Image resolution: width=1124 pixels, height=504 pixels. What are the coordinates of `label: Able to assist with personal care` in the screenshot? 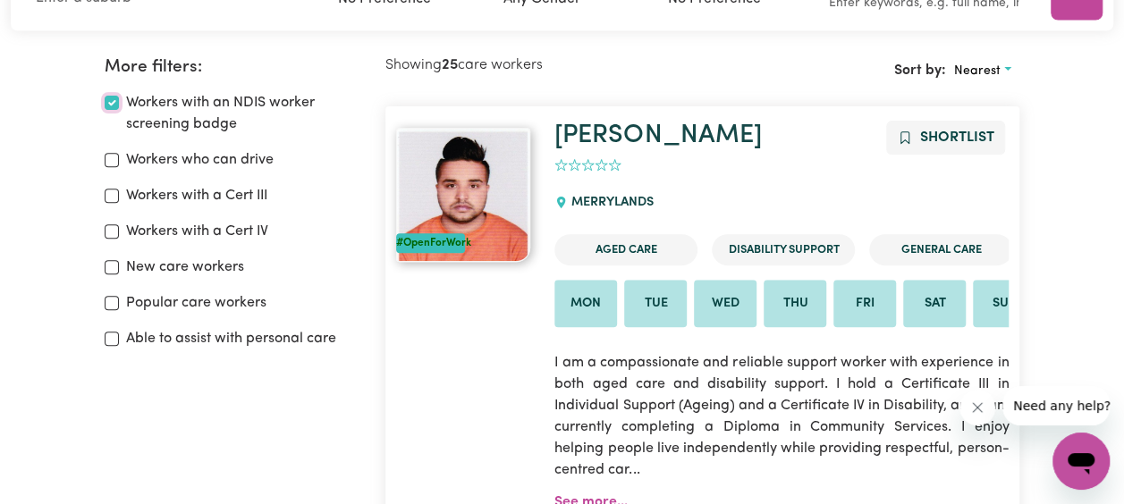 It's located at (231, 339).